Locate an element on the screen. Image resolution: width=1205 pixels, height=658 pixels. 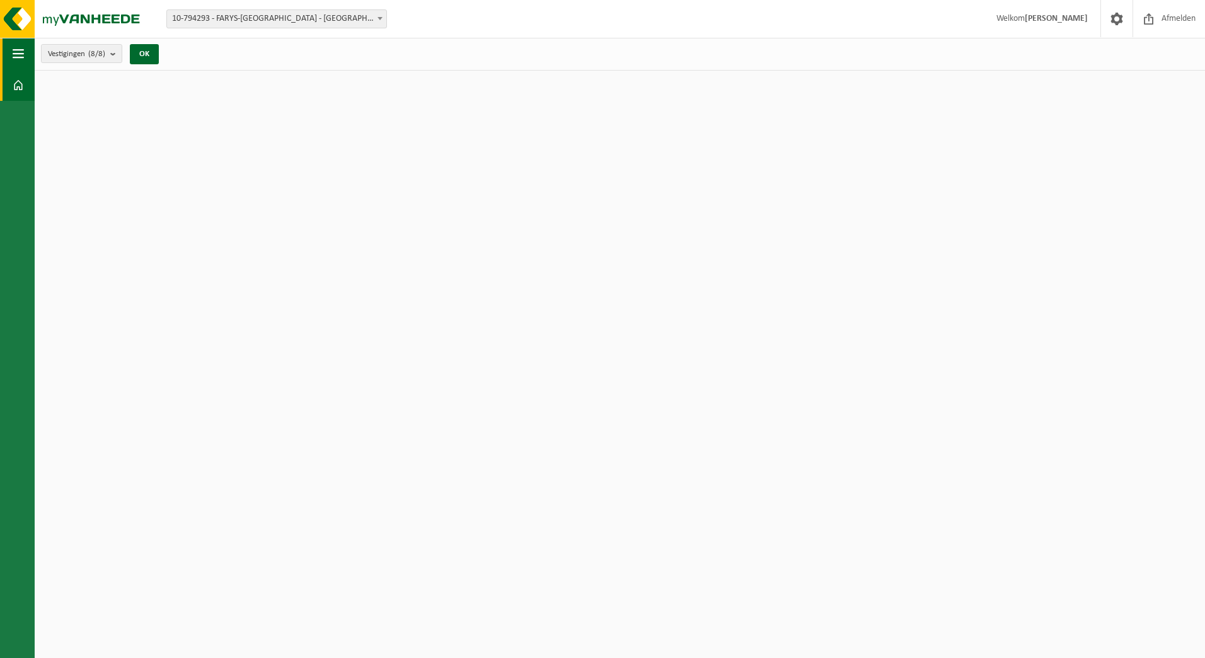
button: Vestigingen(8/8) is located at coordinates (81, 54).